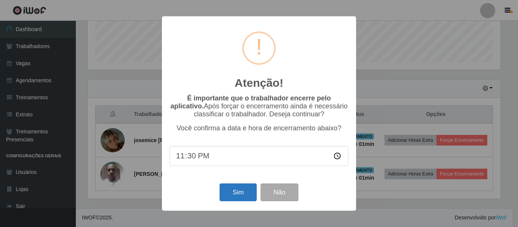 Image resolution: width=518 pixels, height=227 pixels. I want to click on h2: Atenção!, so click(259, 83).